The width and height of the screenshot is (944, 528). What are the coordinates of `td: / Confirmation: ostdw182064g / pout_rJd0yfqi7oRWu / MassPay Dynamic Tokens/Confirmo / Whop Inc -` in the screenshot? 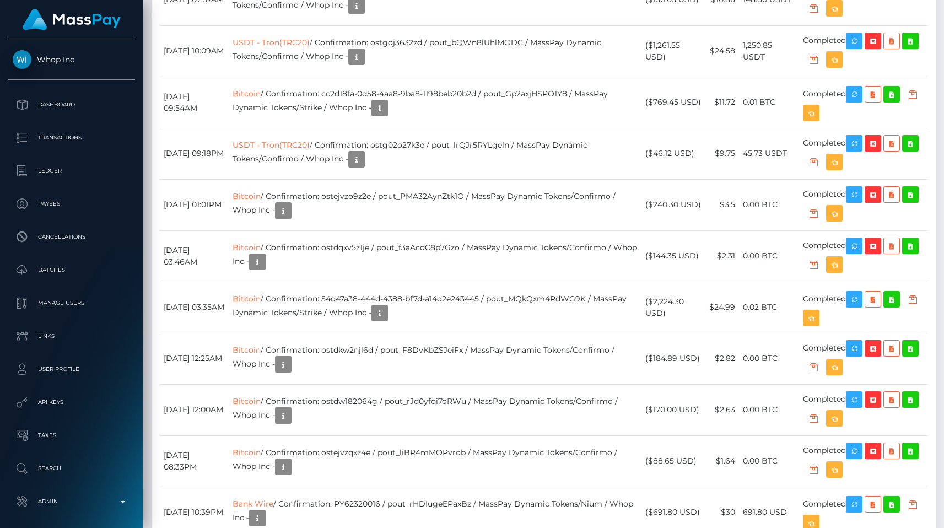 It's located at (435, 410).